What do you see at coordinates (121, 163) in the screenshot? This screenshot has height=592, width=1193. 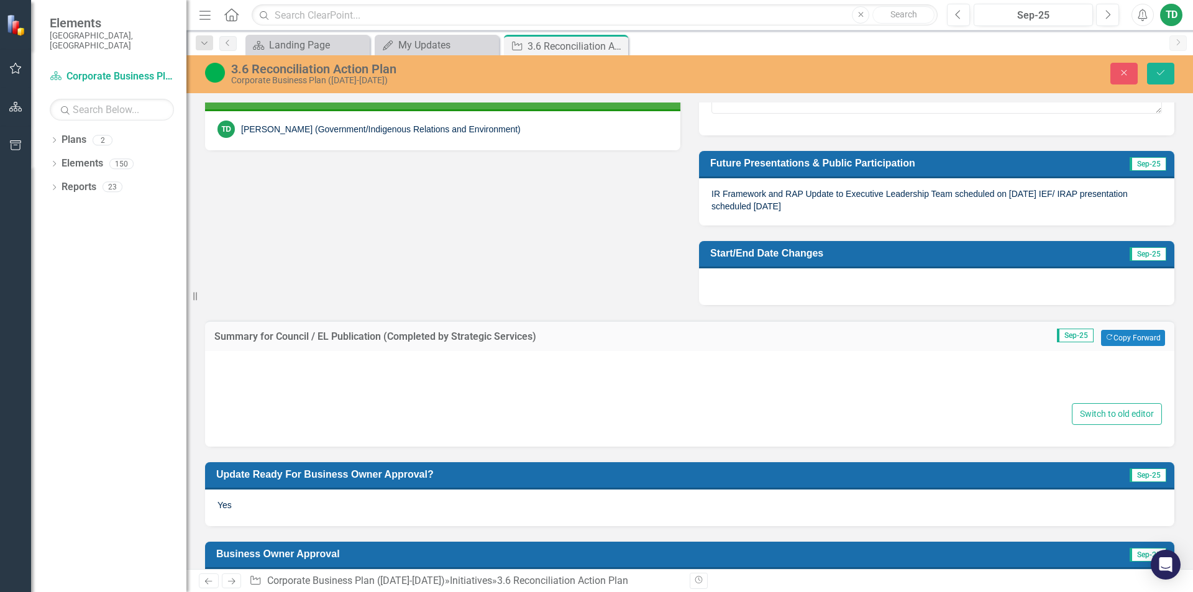 I see `div: 150` at bounding box center [121, 163].